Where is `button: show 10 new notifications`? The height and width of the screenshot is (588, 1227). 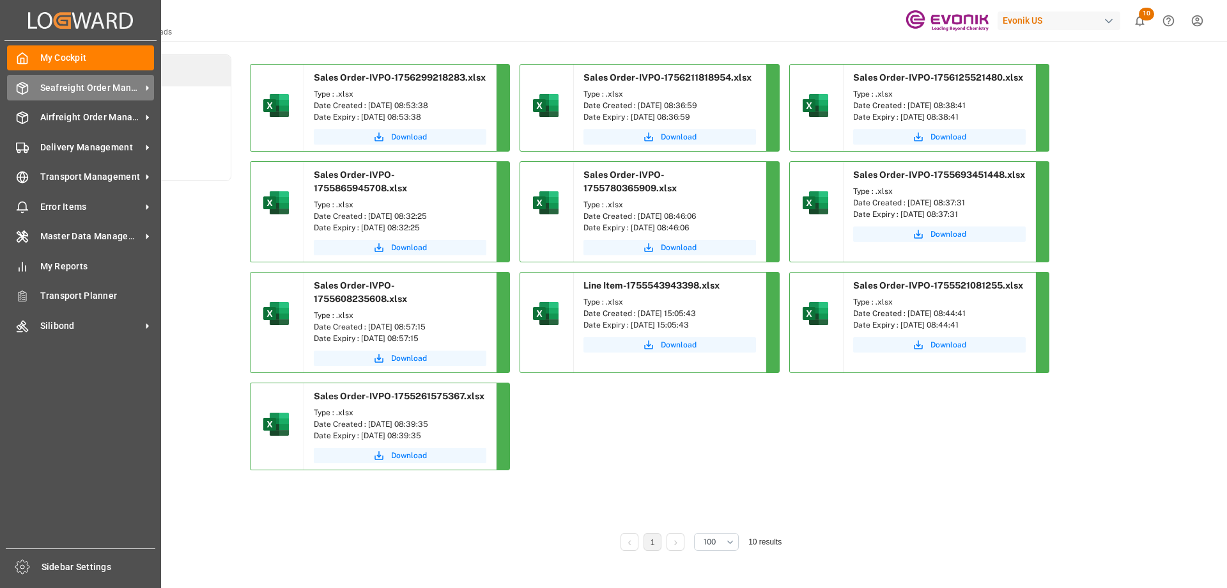 button: show 10 new notifications is located at coordinates (1140, 20).